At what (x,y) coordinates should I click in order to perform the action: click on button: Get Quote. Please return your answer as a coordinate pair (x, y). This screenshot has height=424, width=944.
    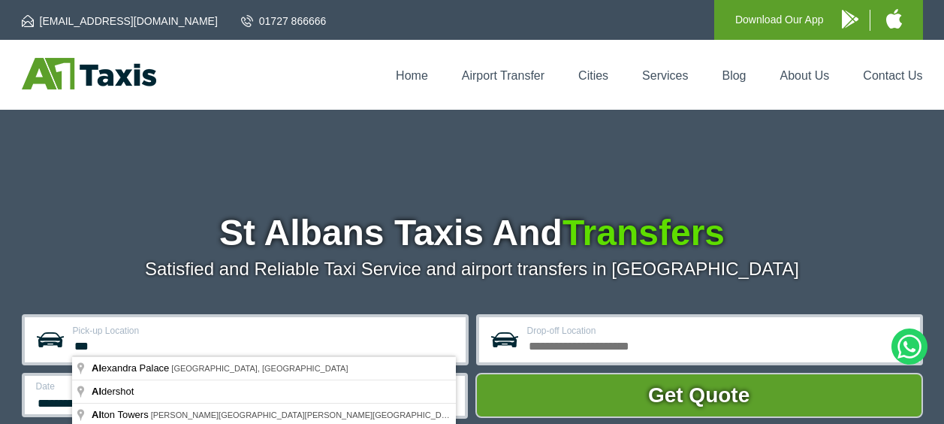
    Looking at the image, I should click on (700, 395).